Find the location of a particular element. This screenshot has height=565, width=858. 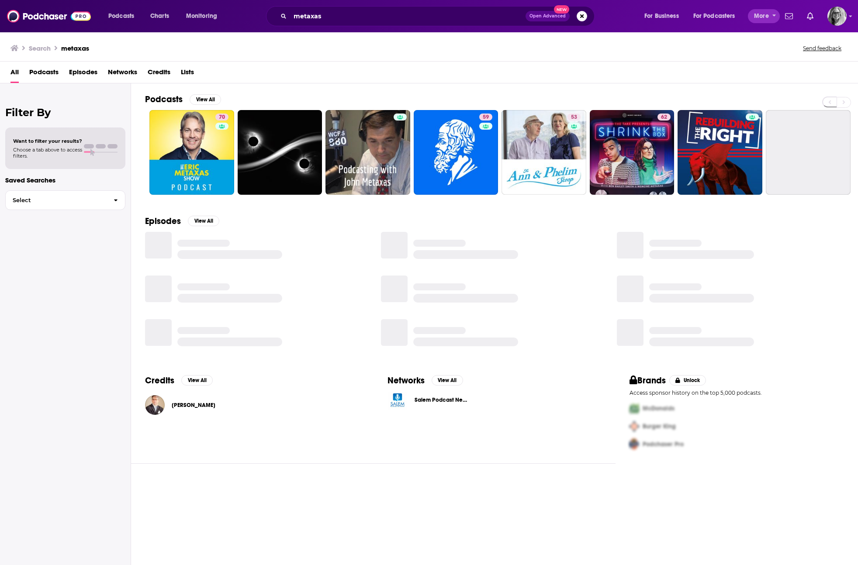

span: Lists is located at coordinates (187, 74).